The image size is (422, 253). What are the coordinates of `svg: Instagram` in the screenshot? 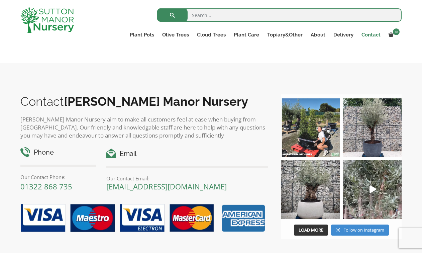 It's located at (338, 230).